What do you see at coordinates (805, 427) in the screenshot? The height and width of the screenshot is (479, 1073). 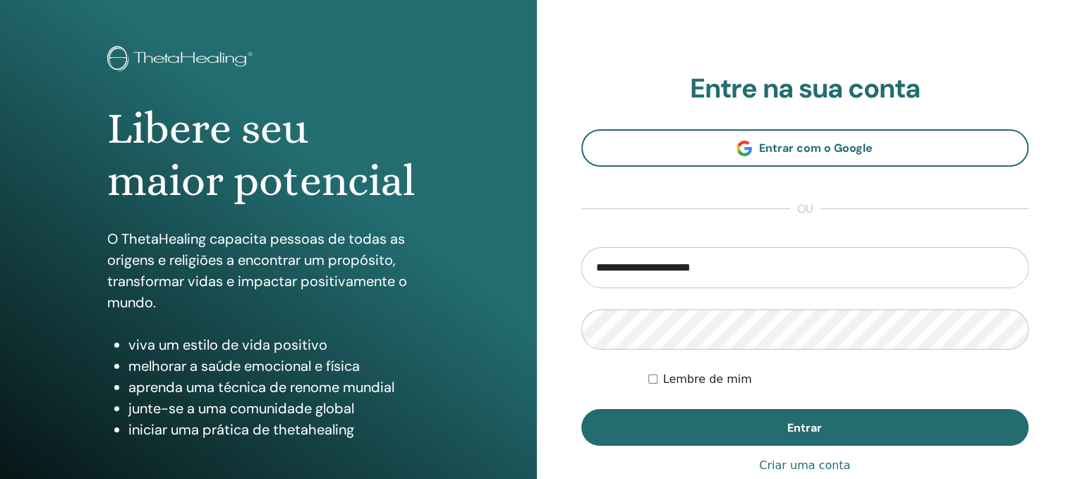 I see `font: Entrar` at bounding box center [805, 427].